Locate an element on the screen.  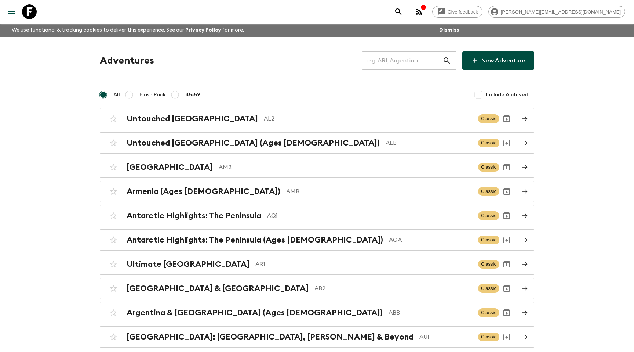
h2: Antarctic Highlights: The Peninsula is located at coordinates (194, 216).